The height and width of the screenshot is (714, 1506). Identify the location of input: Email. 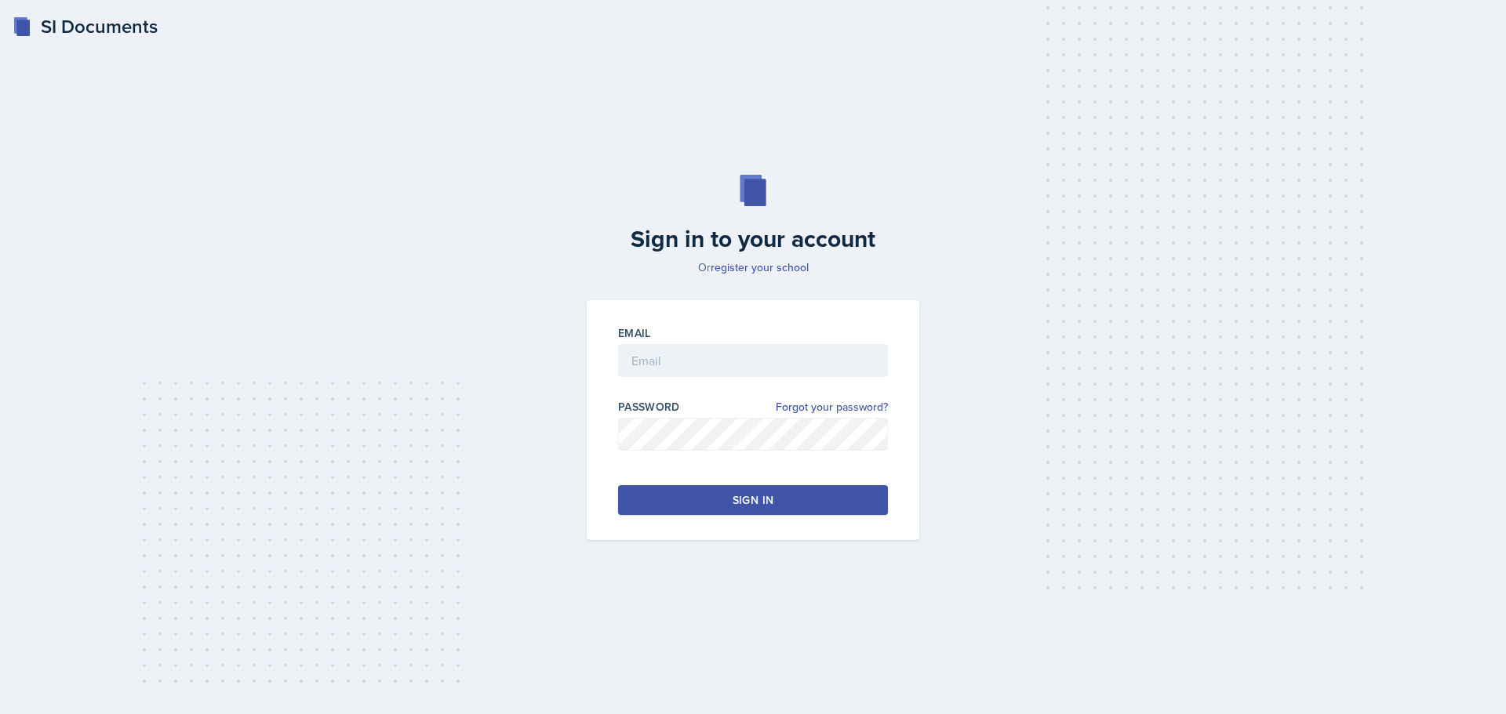
(753, 361).